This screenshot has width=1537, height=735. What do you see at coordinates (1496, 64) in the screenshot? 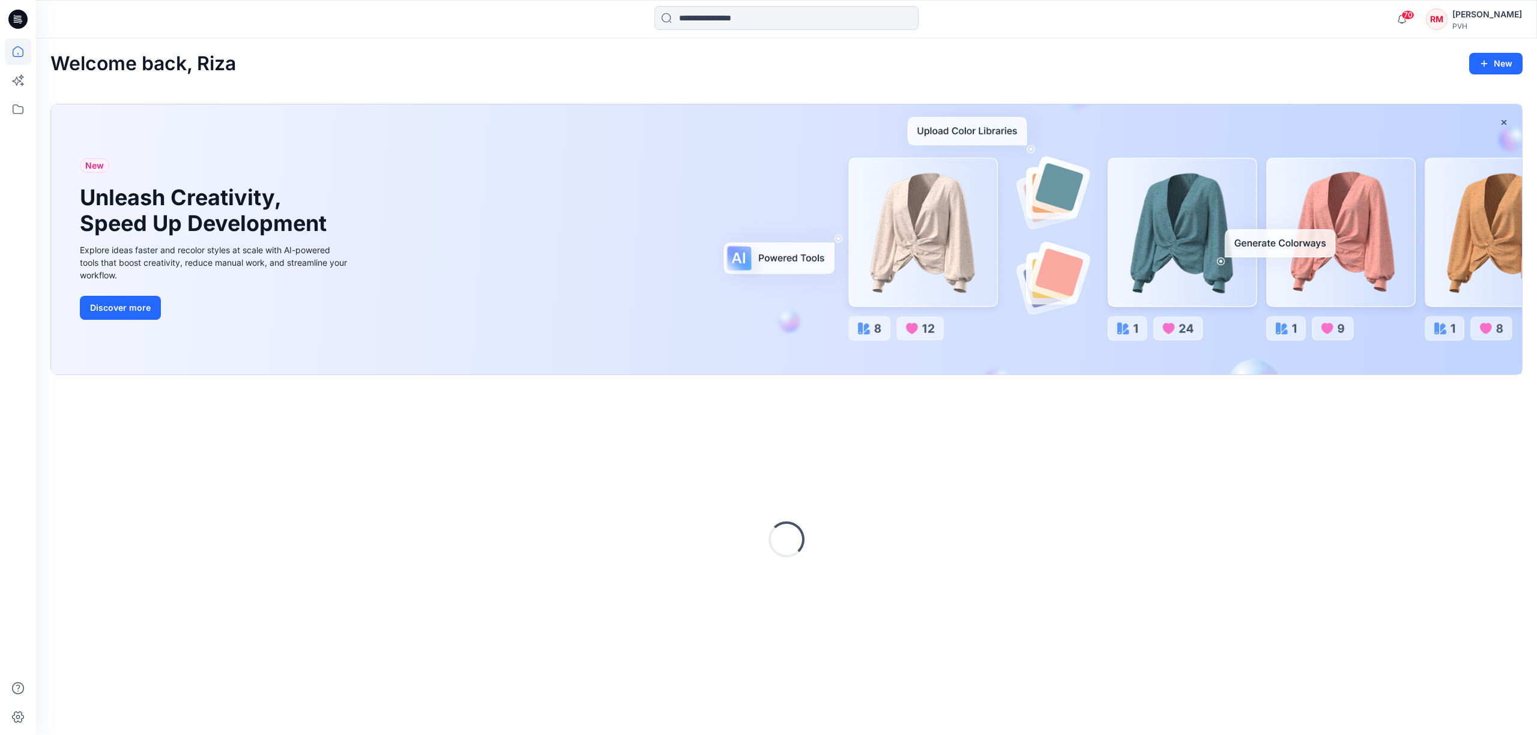
I see `button: New` at bounding box center [1496, 64].